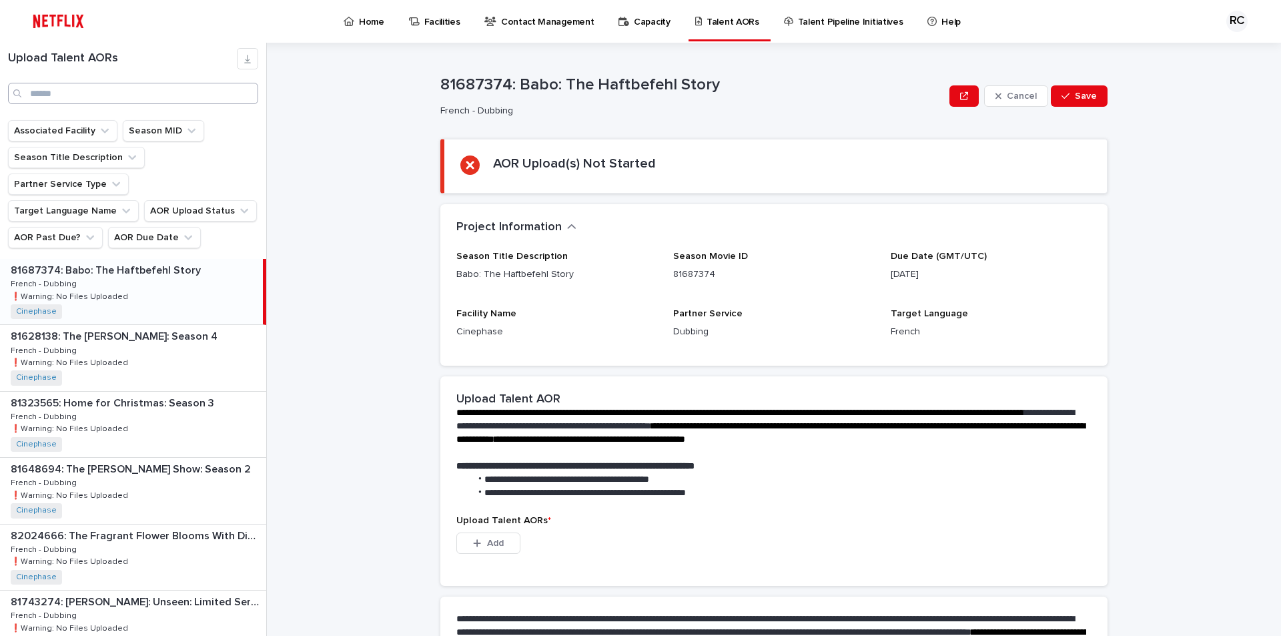  What do you see at coordinates (200, 211) in the screenshot?
I see `button: AOR Upload Status` at bounding box center [200, 211].